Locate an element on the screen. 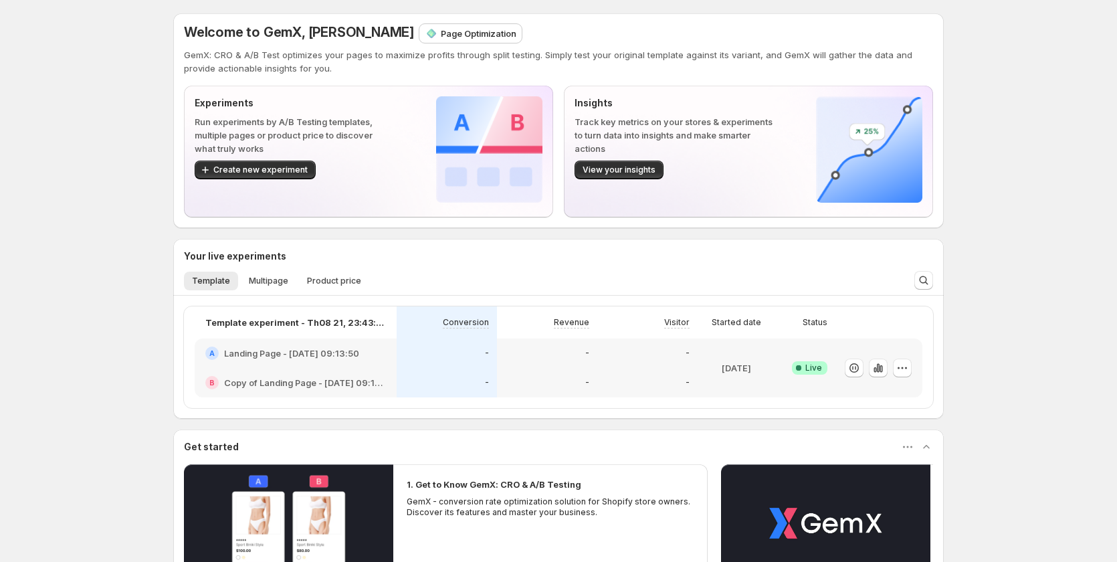  span: Template is located at coordinates (211, 281).